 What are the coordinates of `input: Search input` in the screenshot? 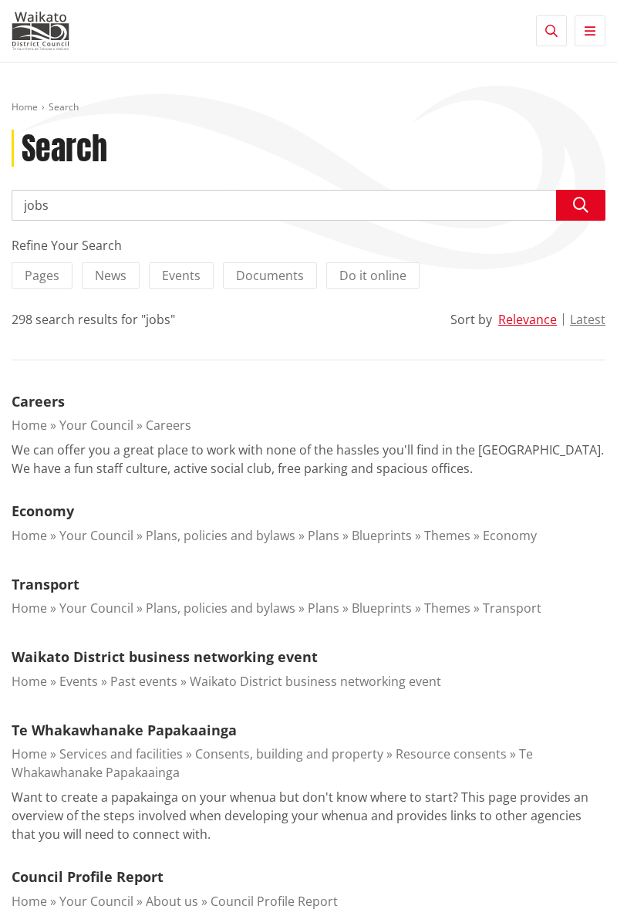 It's located at (309, 205).